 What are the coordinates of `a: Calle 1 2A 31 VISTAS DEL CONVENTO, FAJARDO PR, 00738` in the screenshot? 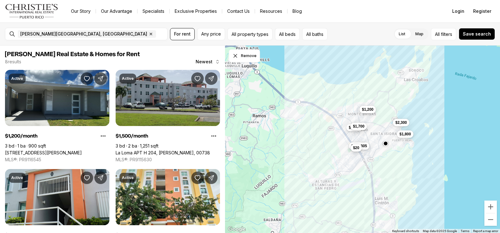 It's located at (43, 153).